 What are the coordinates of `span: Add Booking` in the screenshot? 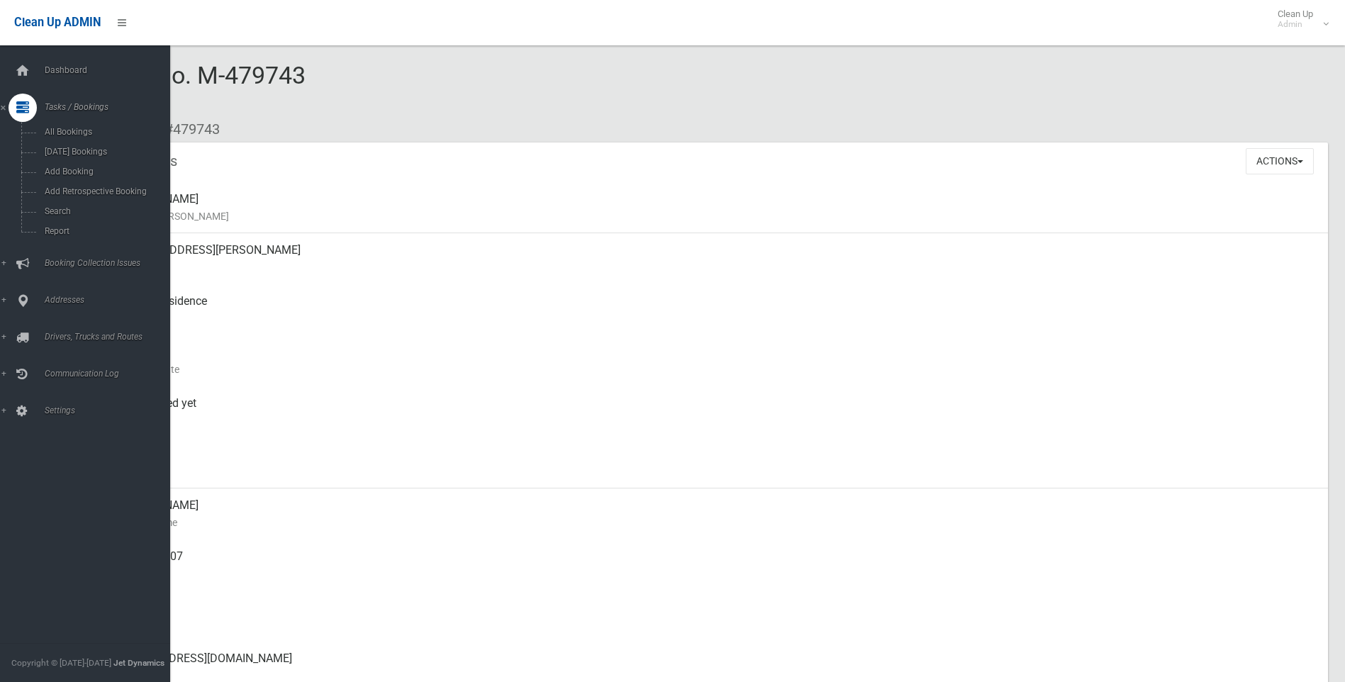 It's located at (104, 172).